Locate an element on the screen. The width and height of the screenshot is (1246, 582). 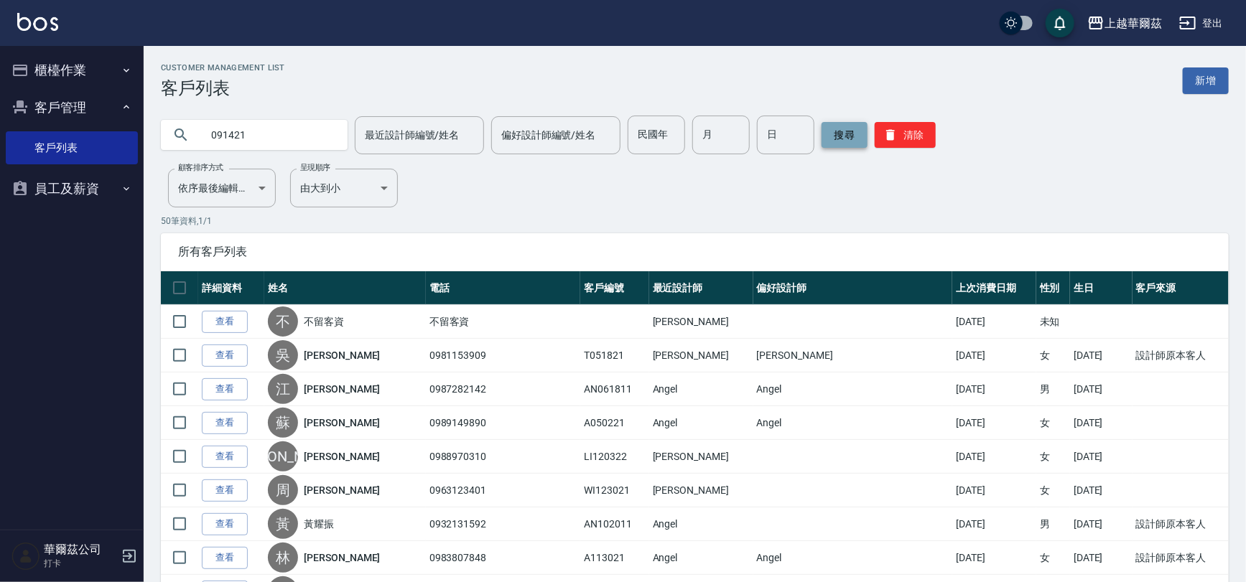
td: 0987282142 is located at coordinates (503, 389).